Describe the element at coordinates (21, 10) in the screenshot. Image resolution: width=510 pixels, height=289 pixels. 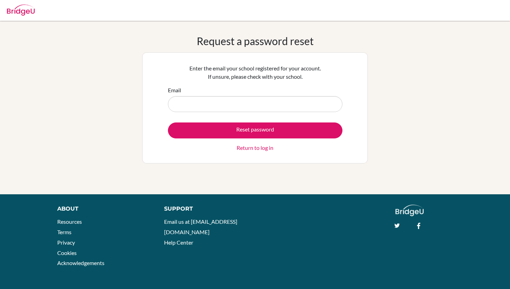
I see `img: Bridge-U` at that location.